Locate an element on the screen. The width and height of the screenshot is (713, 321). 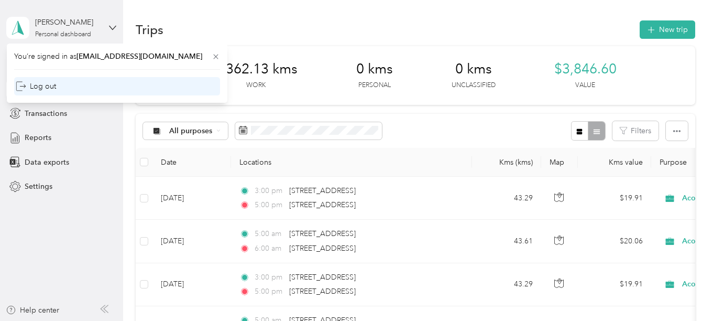
span: 6:00 am is located at coordinates (269, 248).